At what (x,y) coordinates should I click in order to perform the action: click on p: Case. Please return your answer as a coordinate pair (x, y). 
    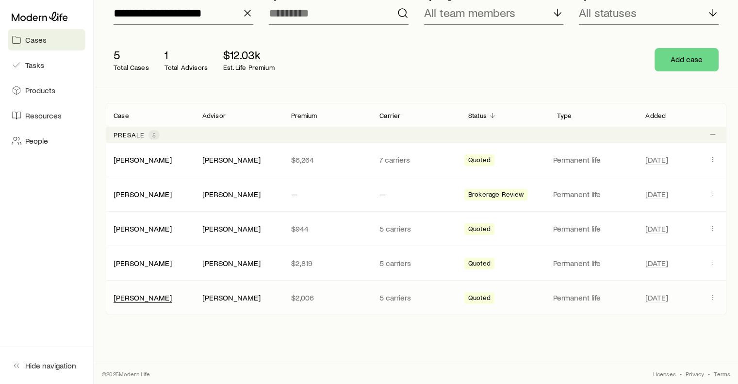
    Looking at the image, I should click on (121, 116).